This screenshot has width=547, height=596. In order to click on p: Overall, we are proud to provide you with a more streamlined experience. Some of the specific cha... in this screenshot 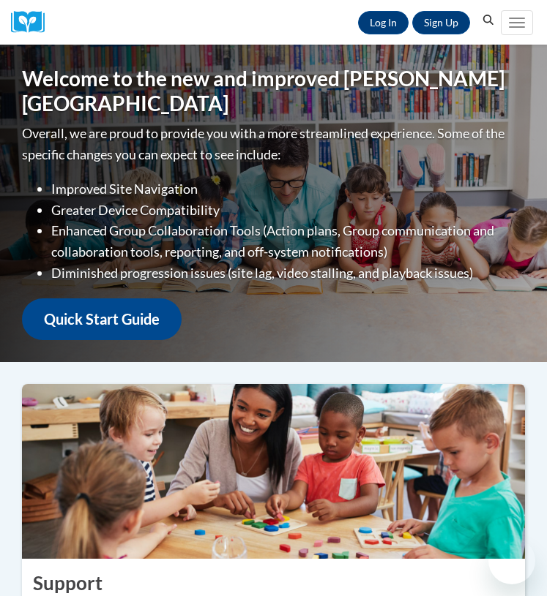, I will do `click(273, 144)`.